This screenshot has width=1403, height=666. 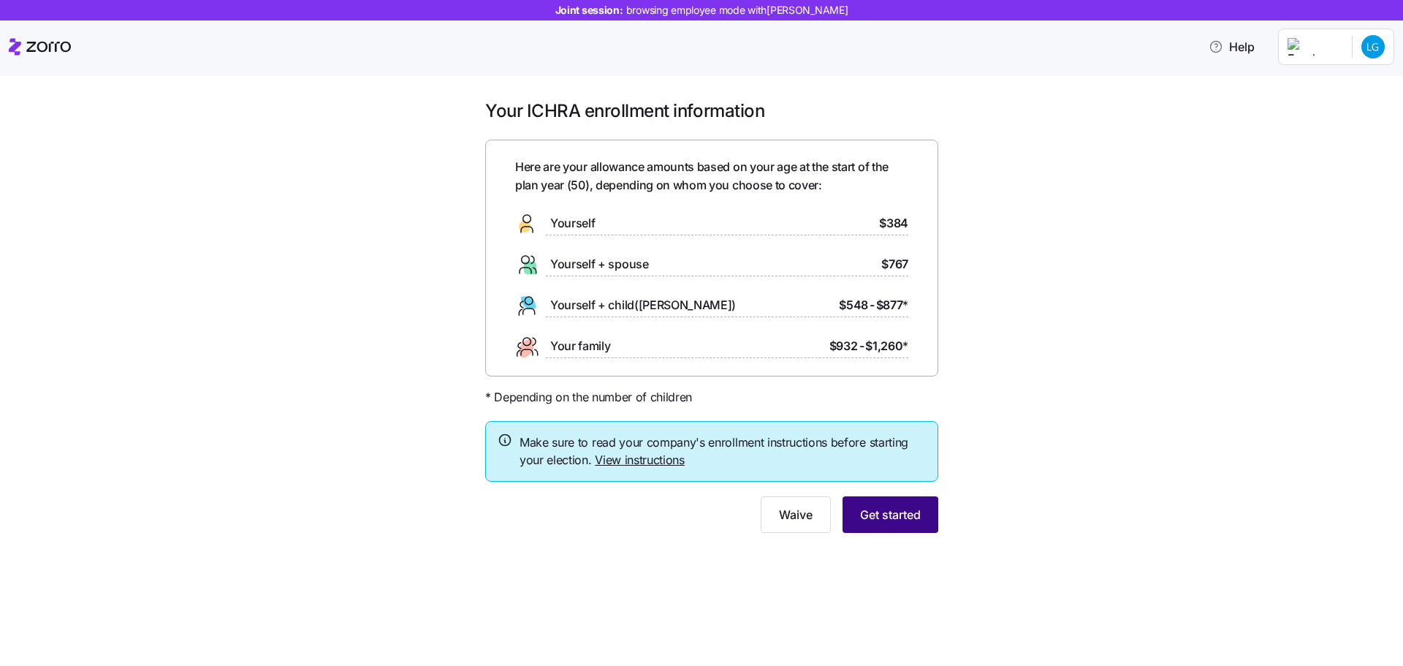 What do you see at coordinates (894, 223) in the screenshot?
I see `span: $384` at bounding box center [894, 223].